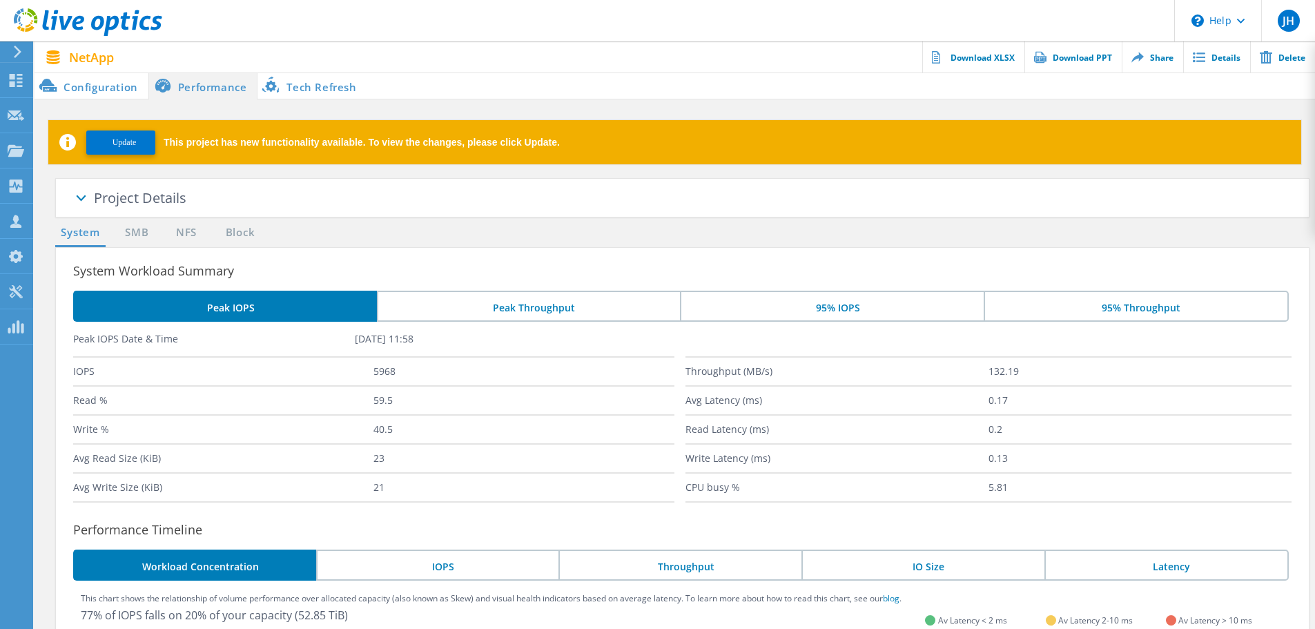 This screenshot has width=1315, height=629. What do you see at coordinates (214, 615) in the screenshot?
I see `label: 77% of IOPS falls on 20% of your capacity (52.85 TiB)` at bounding box center [214, 615].